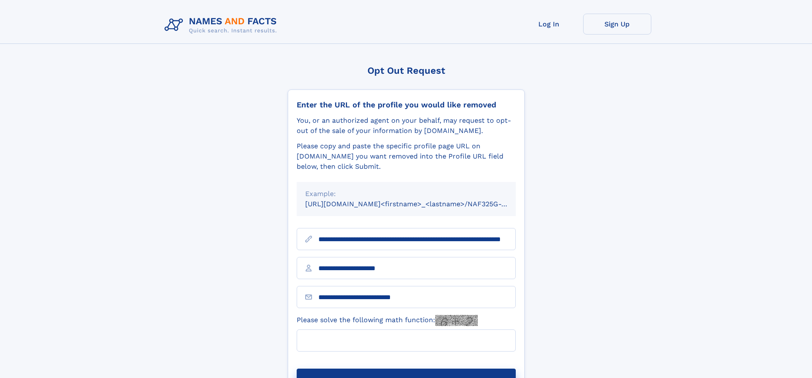 The width and height of the screenshot is (812, 378). I want to click on div: Enter the URL of the profile you would like removed, so click(406, 105).